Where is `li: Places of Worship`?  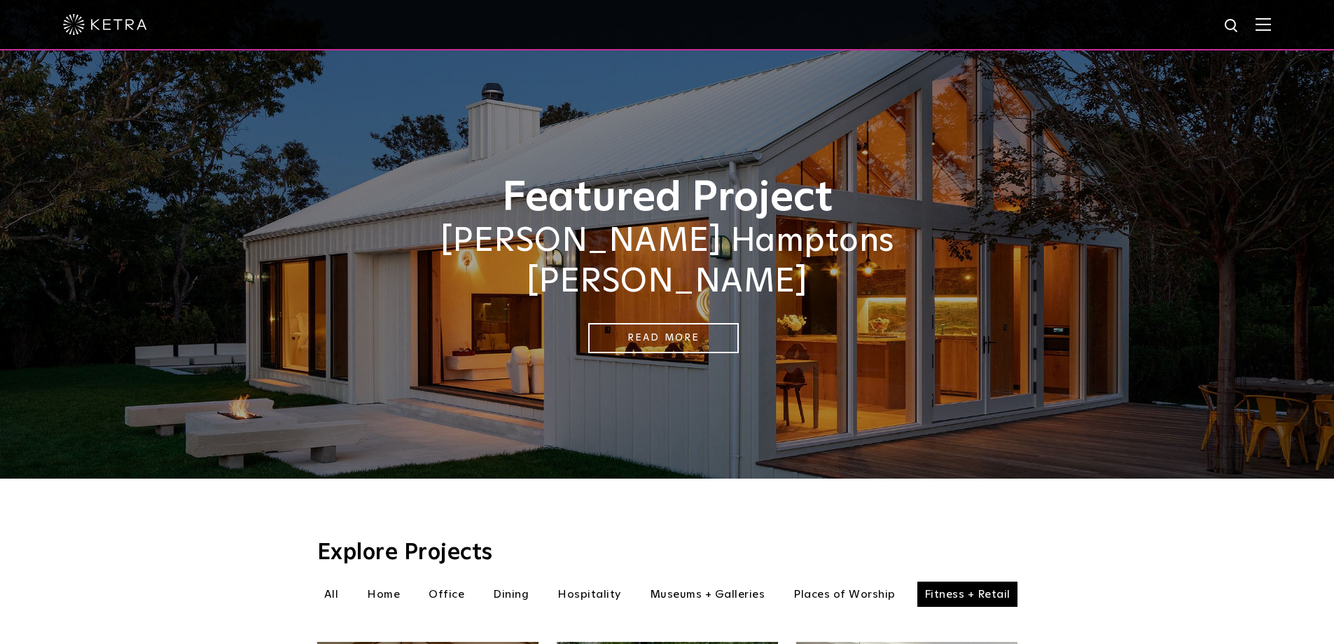 li: Places of Worship is located at coordinates (845, 594).